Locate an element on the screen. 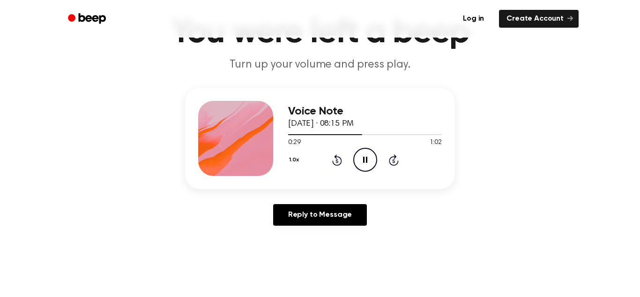 The height and width of the screenshot is (297, 640). p: Turn up your volume and press play. is located at coordinates (320, 65).